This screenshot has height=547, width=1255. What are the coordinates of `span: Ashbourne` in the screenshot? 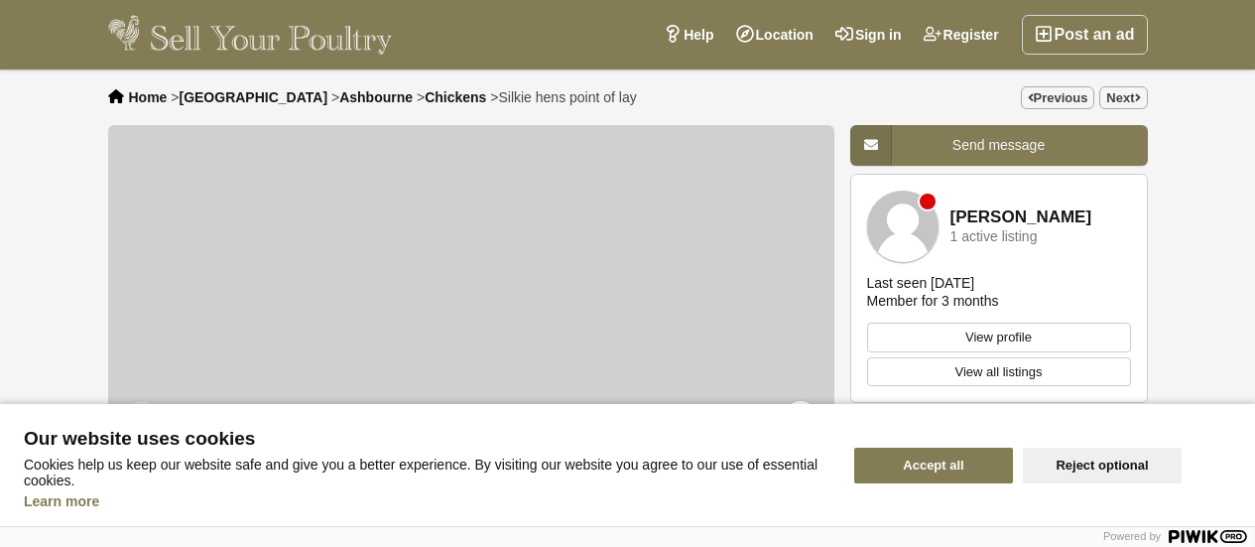 It's located at (376, 97).